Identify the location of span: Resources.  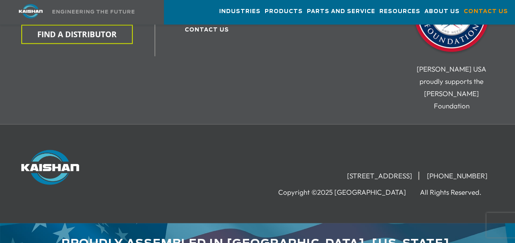
(400, 11).